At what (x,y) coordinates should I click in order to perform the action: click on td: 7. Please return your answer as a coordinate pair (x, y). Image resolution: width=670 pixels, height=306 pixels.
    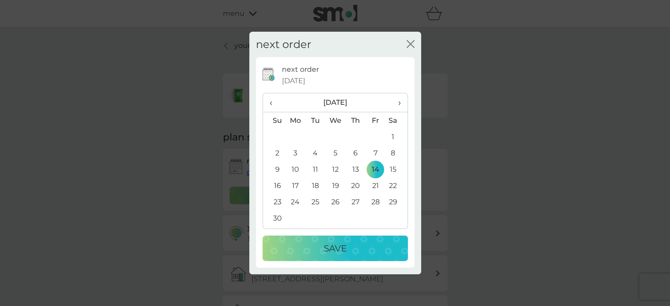
    Looking at the image, I should click on (375, 153).